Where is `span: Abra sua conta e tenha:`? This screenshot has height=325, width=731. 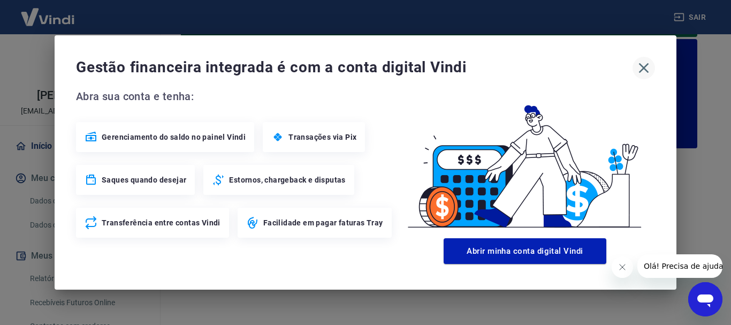 span: Abra sua conta e tenha: is located at coordinates (235, 96).